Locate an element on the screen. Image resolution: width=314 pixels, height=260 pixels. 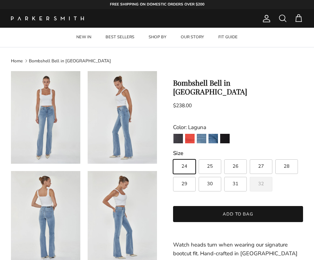
legend: Size is located at coordinates (178, 153).